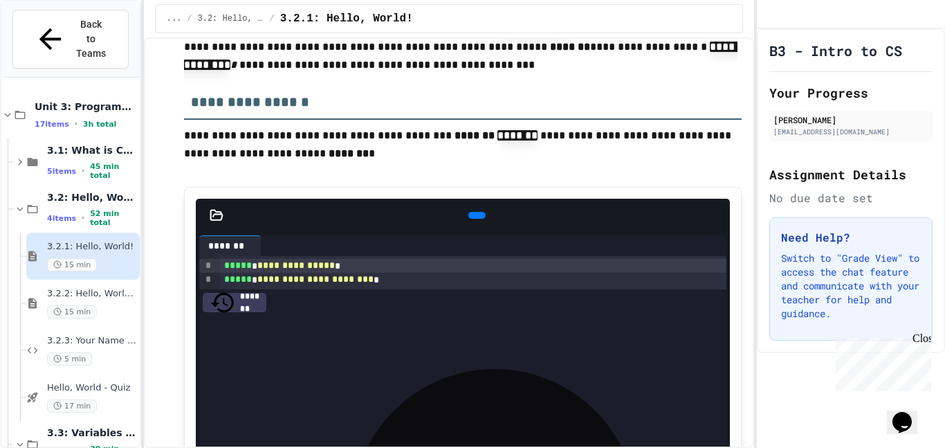 Image resolution: width=945 pixels, height=448 pixels. Describe the element at coordinates (72, 405) in the screenshot. I see `span: 17 min` at that location.